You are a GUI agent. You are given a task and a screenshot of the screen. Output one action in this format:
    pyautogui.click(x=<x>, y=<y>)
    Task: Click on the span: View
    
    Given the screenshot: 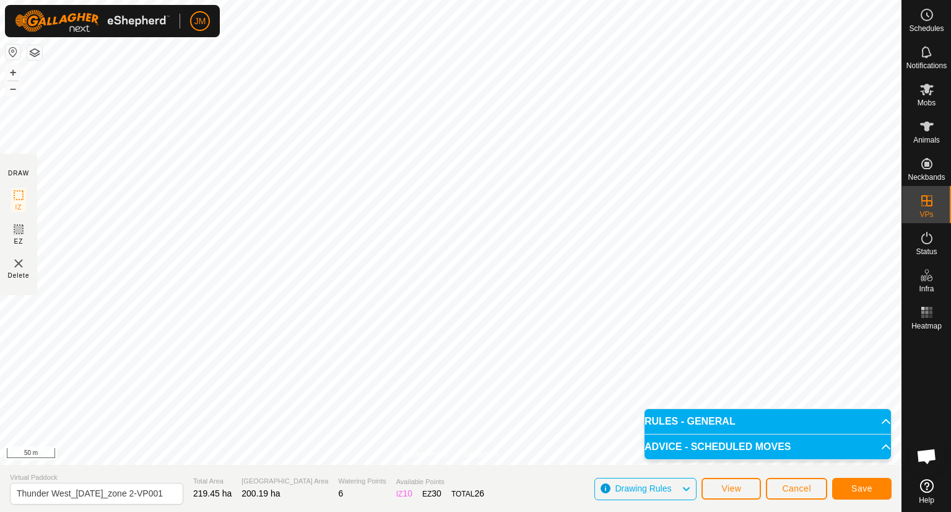 What is the action you would take?
    pyautogui.click(x=731, y=488)
    